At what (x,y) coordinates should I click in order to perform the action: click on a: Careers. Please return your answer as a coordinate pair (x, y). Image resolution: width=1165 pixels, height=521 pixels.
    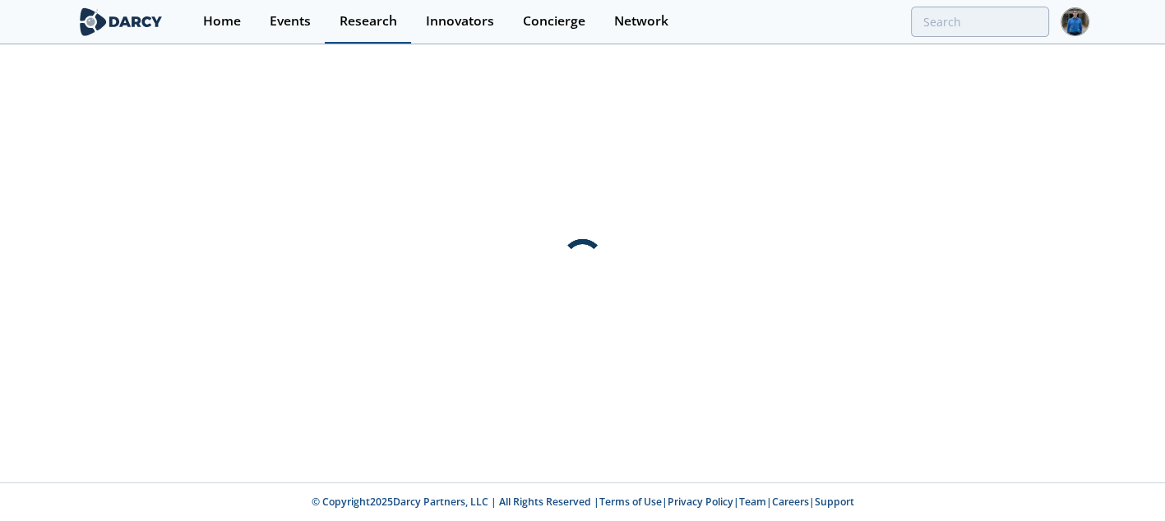
    Looking at the image, I should click on (790, 501).